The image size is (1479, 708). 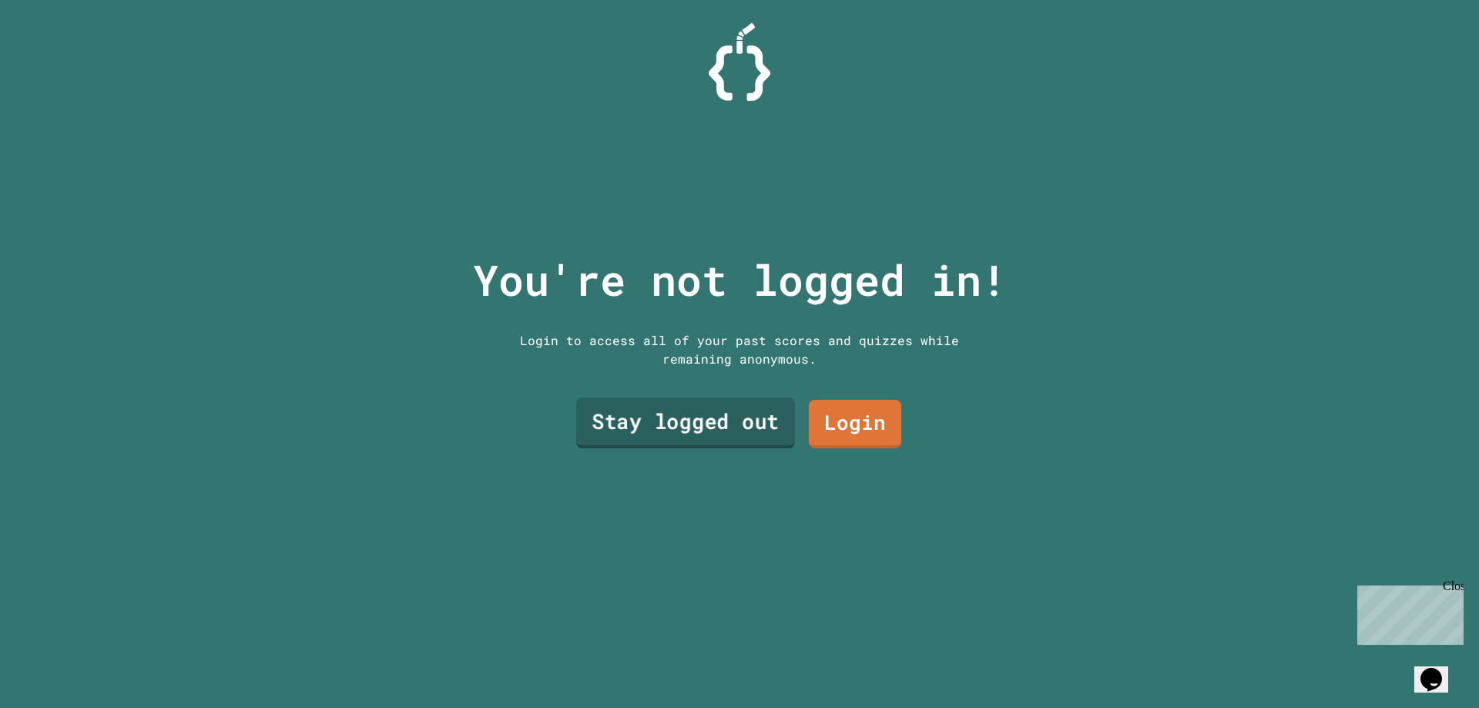 What do you see at coordinates (740, 350) in the screenshot?
I see `div: Login to access all of your past scores and quizzes while remaining anonymous.` at bounding box center [740, 350].